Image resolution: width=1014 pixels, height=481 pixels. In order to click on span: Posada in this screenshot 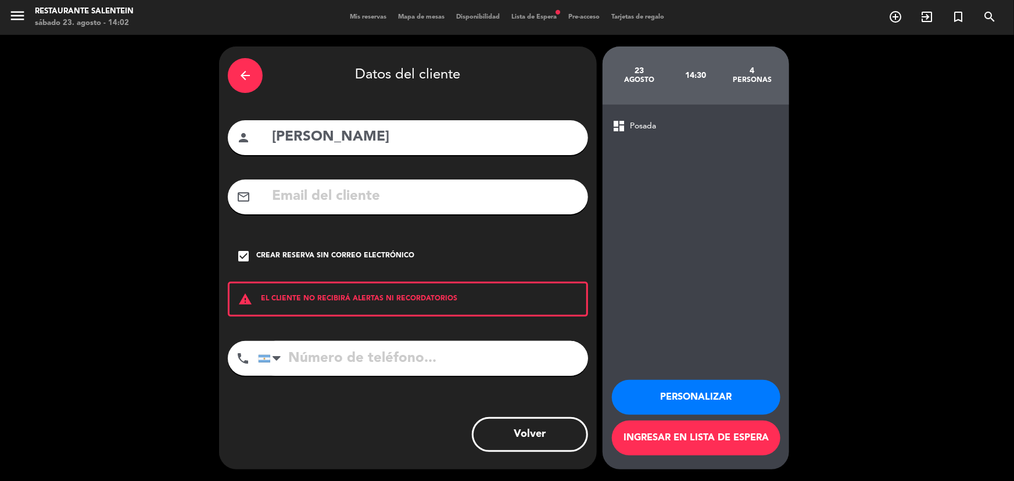, I will do `click(643, 126)`.